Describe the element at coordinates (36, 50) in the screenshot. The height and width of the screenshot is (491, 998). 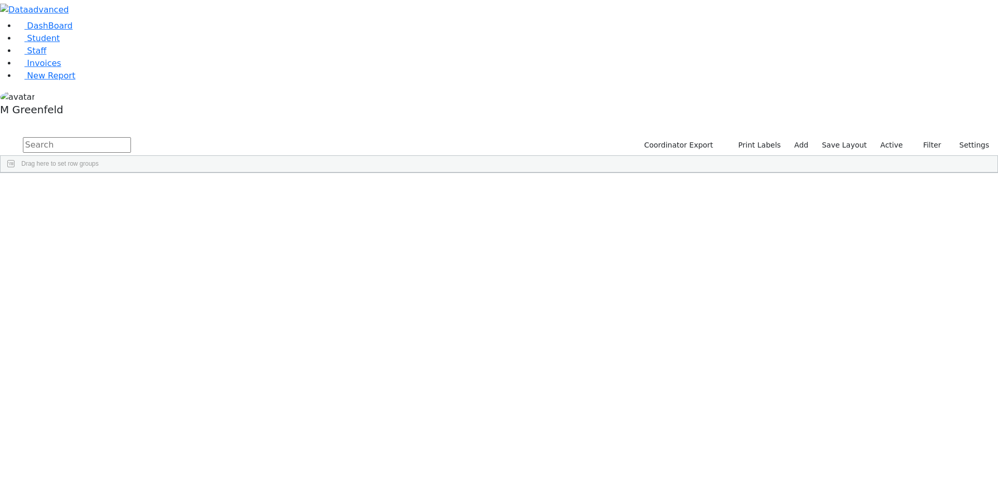
I see `span: Staff` at that location.